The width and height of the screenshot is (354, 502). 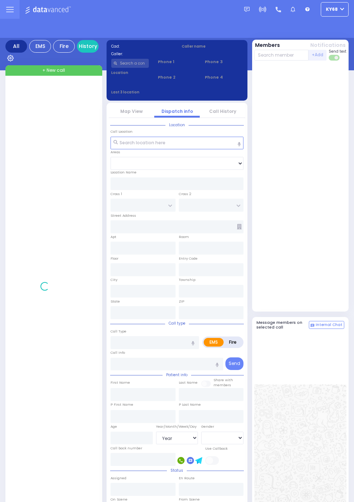 What do you see at coordinates (222, 385) in the screenshot?
I see `span: members` at bounding box center [222, 385].